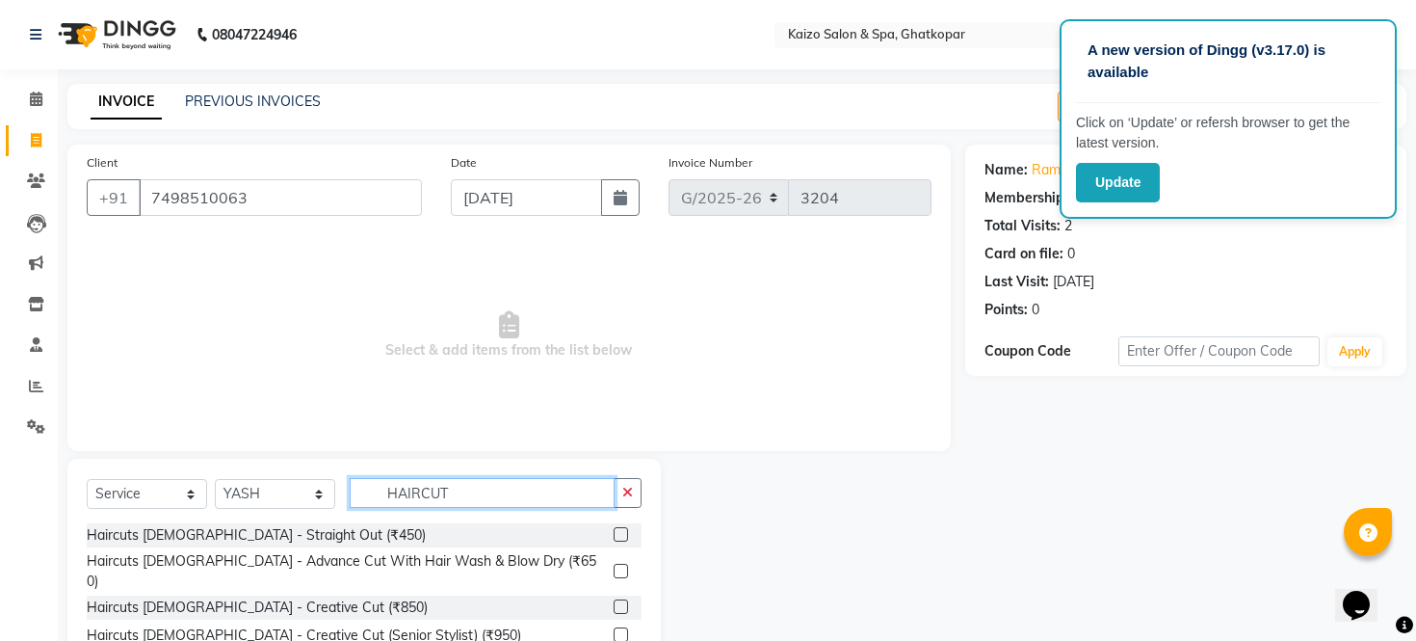 The height and width of the screenshot is (641, 1416). I want to click on div: Card on file:, so click(1024, 253).